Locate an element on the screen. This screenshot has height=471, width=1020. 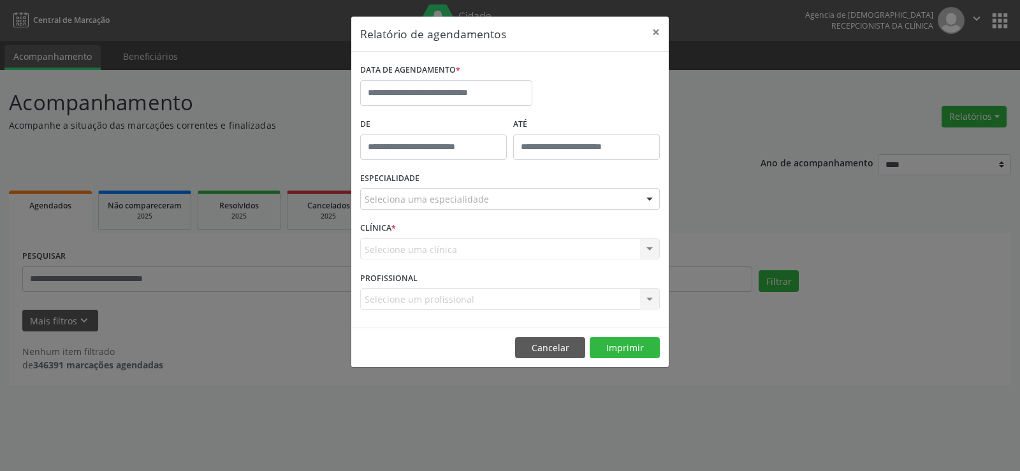
label: DATA DE AGENDAMENTO is located at coordinates (410, 70).